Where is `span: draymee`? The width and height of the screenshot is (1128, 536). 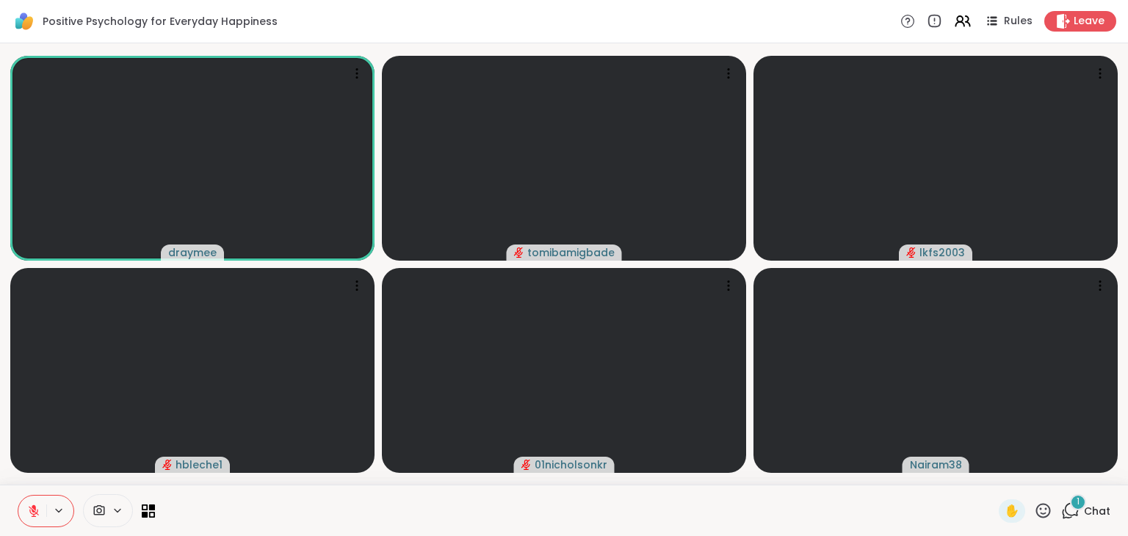 span: draymee is located at coordinates (192, 253).